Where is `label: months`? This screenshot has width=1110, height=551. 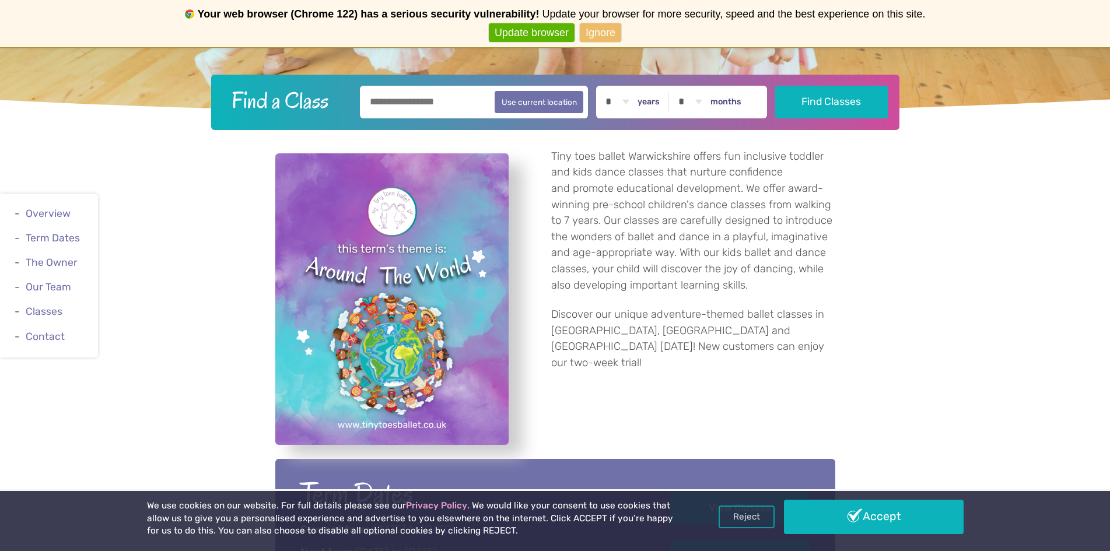
label: months is located at coordinates (725, 102).